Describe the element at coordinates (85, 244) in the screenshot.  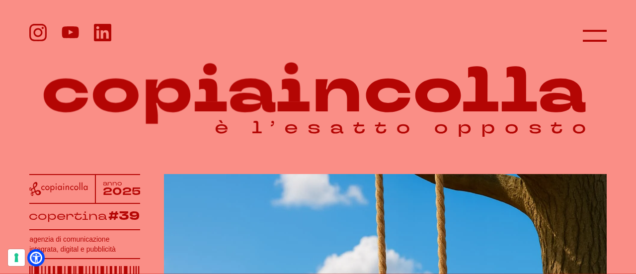
I see `h1: agenzia di comunicazione integrata, digital e pubblicità` at that location.